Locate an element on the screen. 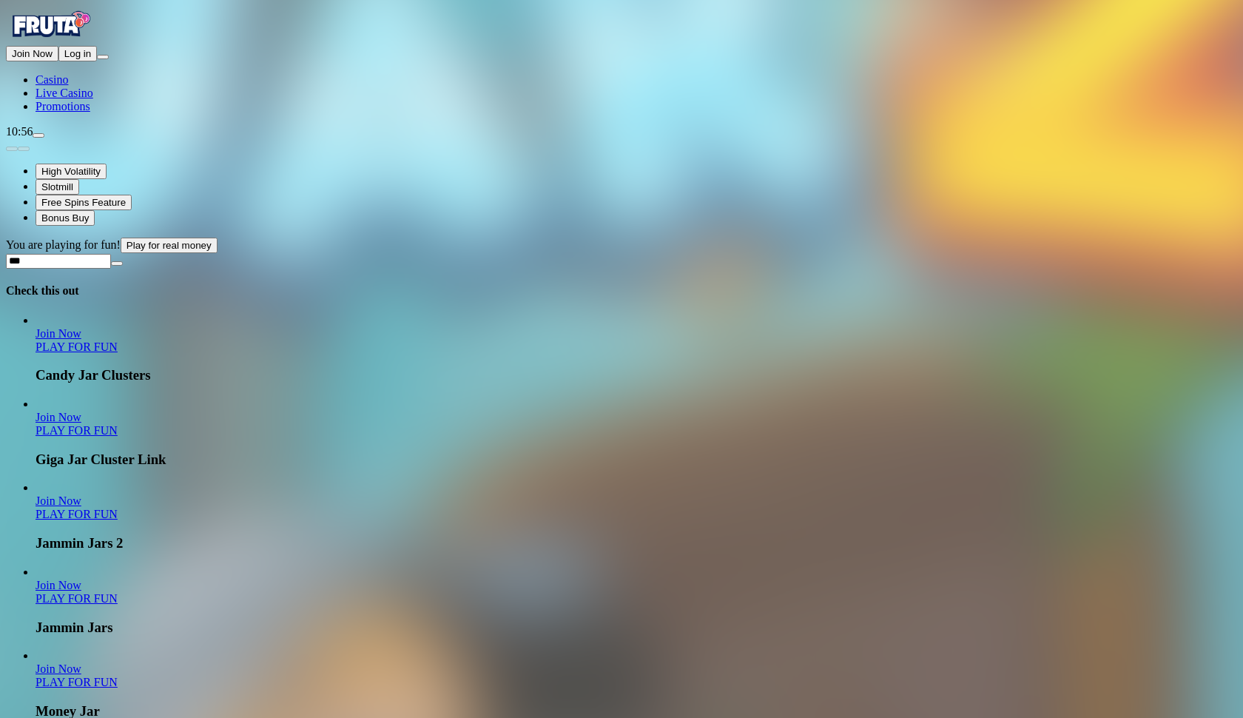 The width and height of the screenshot is (1243, 718). button: High Volatility is located at coordinates (71, 171).